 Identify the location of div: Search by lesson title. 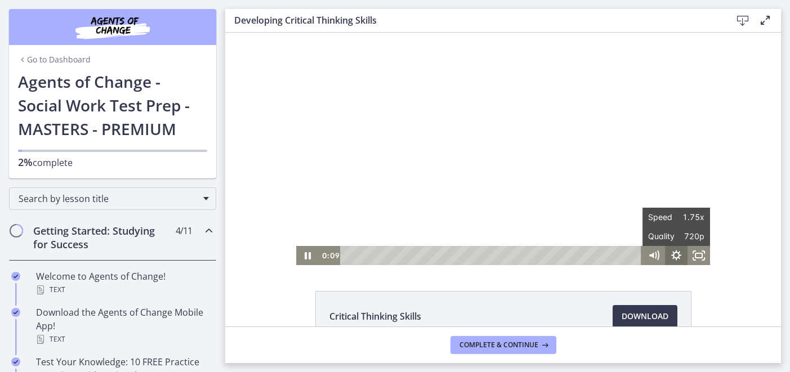
(113, 199).